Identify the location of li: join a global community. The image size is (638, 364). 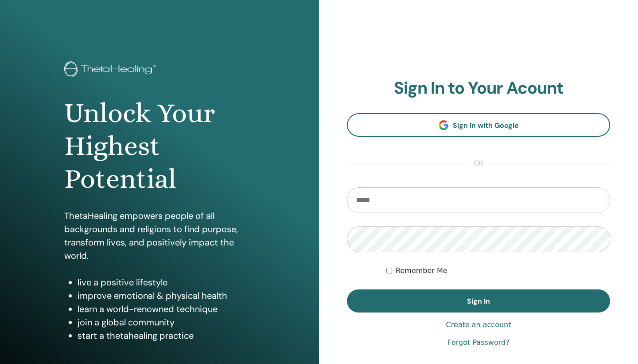
(166, 322).